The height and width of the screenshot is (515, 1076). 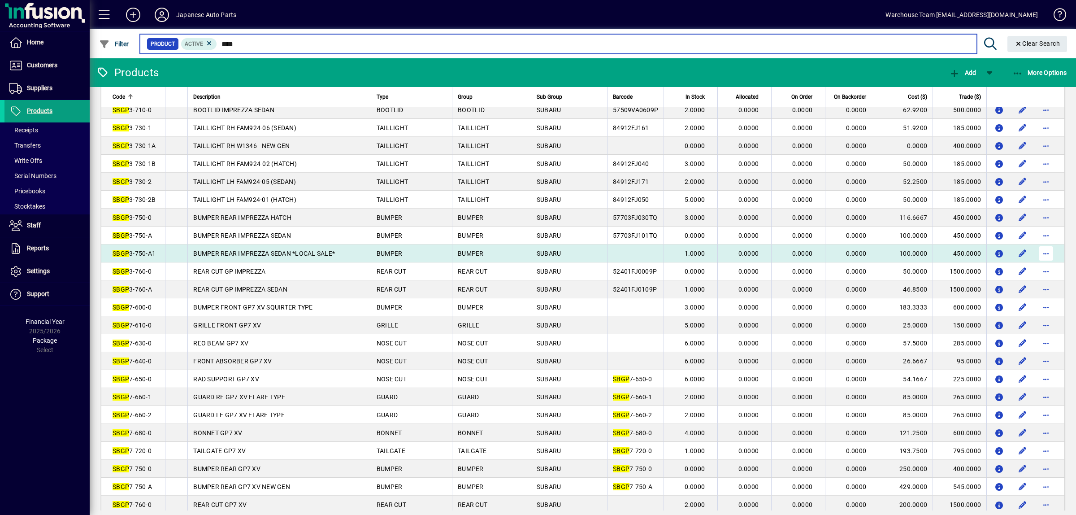 What do you see at coordinates (549, 97) in the screenshot?
I see `span: Sub Group` at bounding box center [549, 97].